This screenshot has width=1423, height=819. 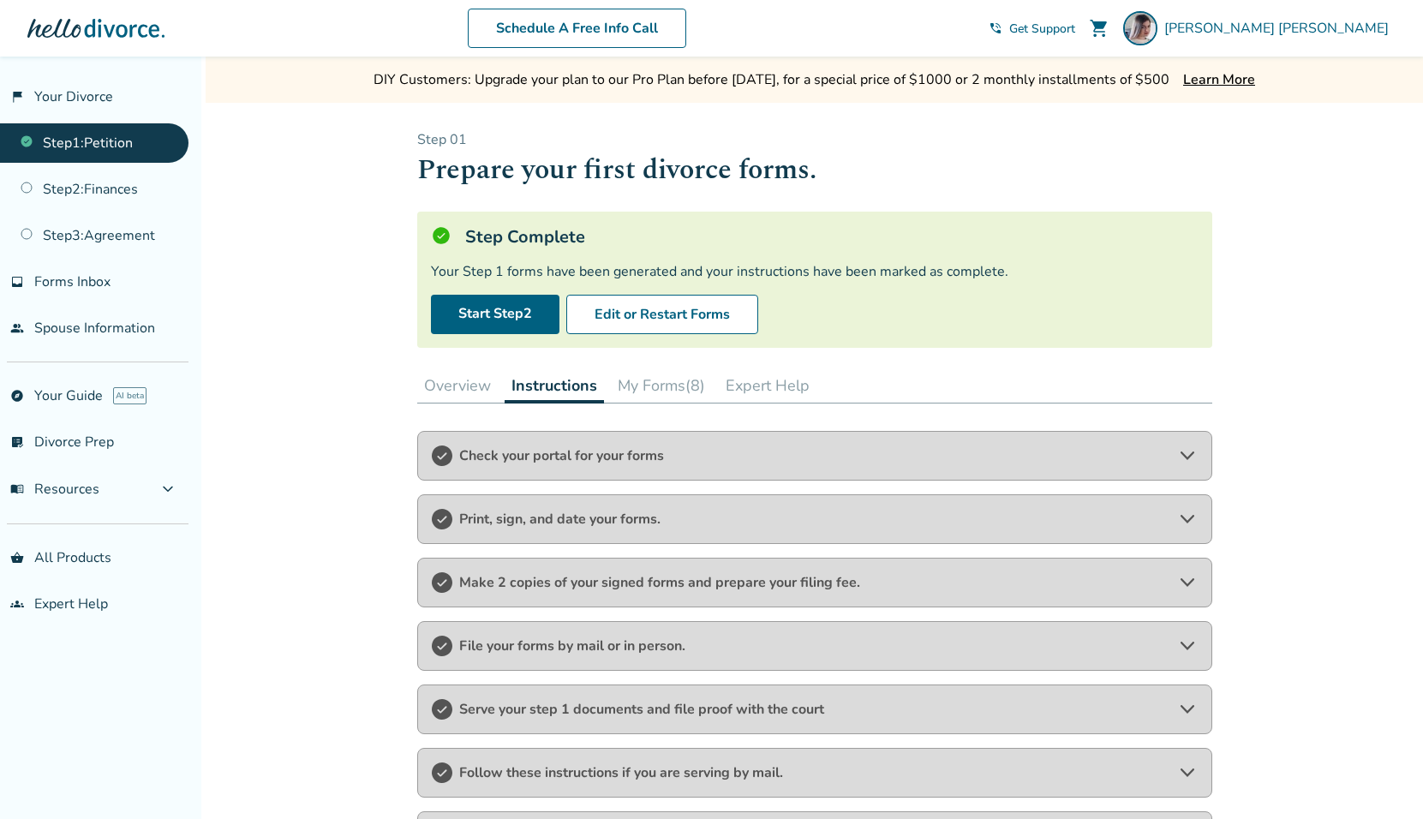 I want to click on h5: Step Complete, so click(x=525, y=236).